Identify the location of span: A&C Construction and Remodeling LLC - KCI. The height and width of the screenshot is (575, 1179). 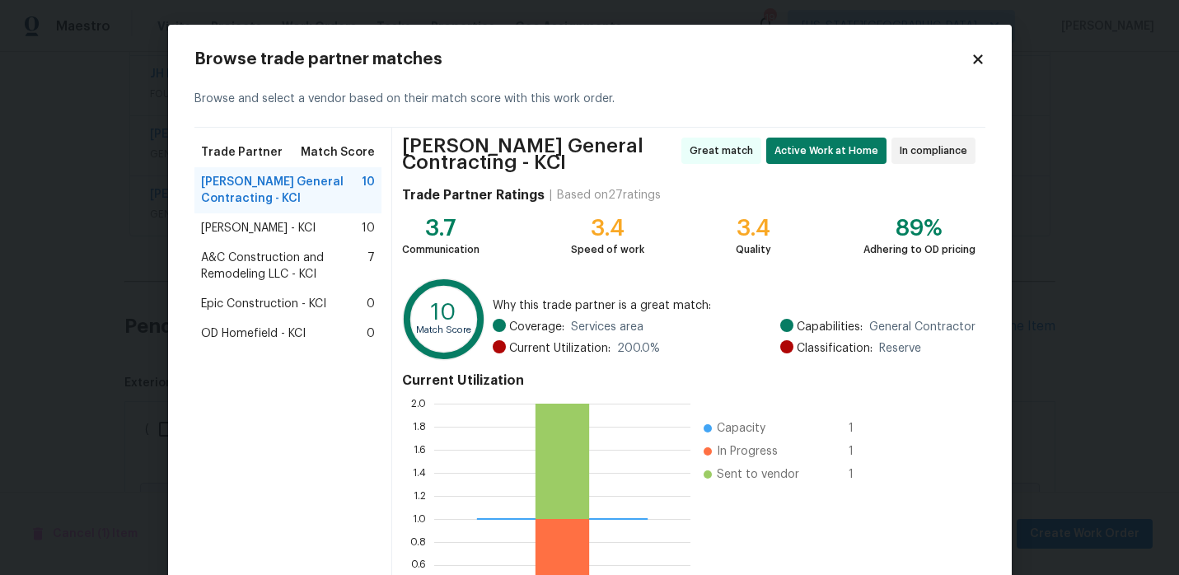
(284, 266).